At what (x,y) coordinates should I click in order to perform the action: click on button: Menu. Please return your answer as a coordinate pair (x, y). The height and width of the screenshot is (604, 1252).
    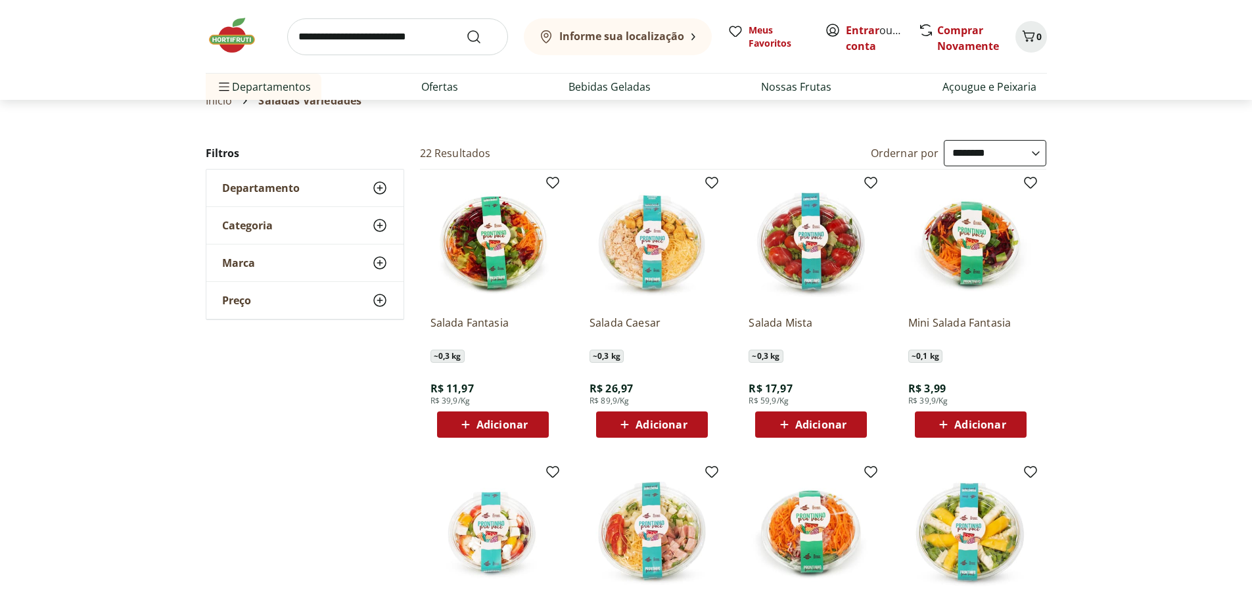
    Looking at the image, I should click on (224, 87).